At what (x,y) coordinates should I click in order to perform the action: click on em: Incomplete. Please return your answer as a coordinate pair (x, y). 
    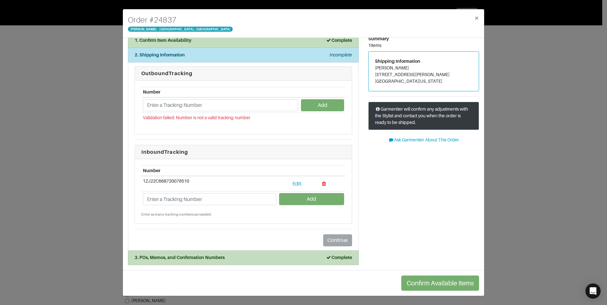
    Looking at the image, I should click on (341, 55).